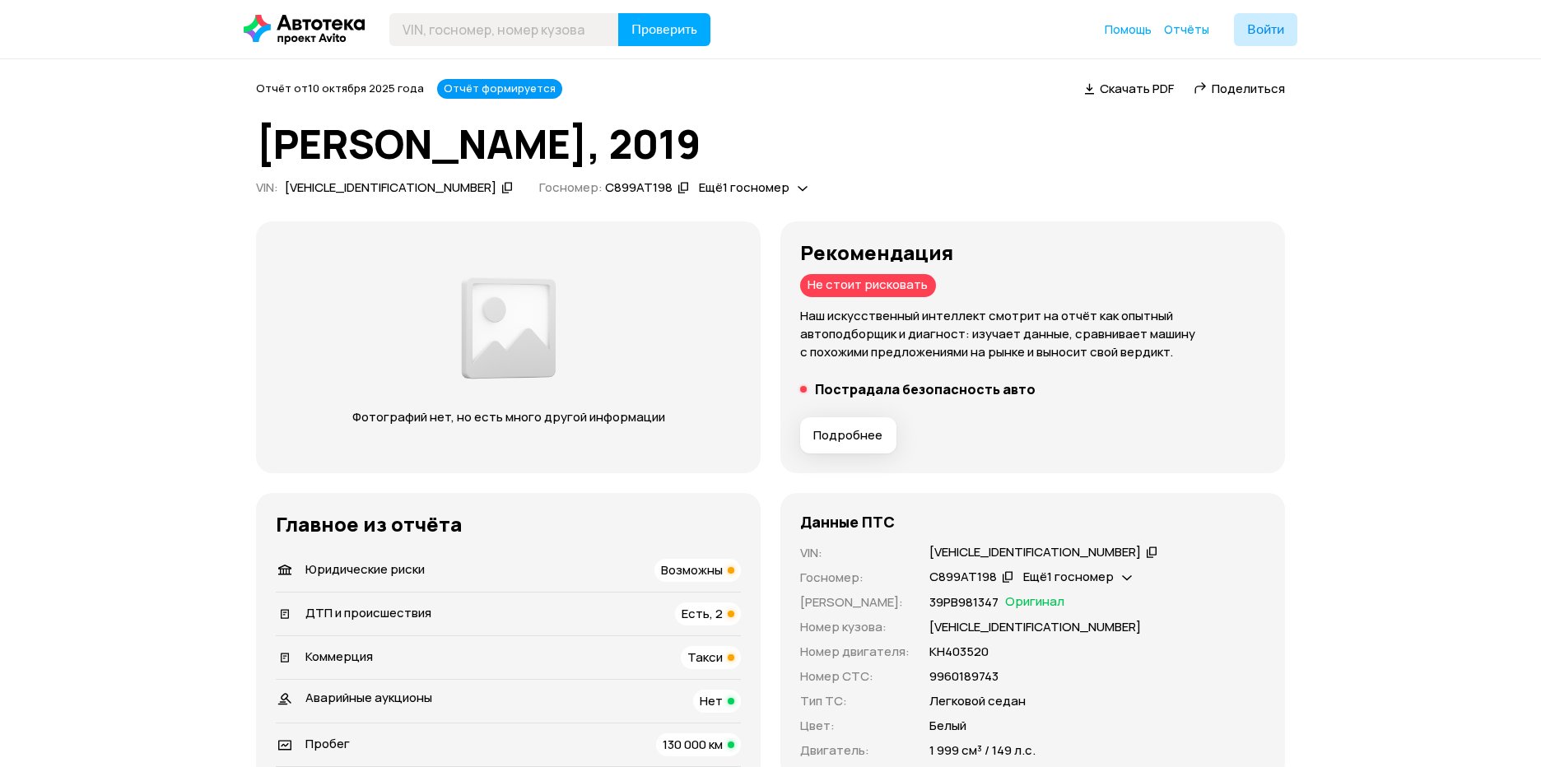 The height and width of the screenshot is (767, 1541). What do you see at coordinates (854, 726) in the screenshot?
I see `p: Цвет :` at bounding box center [854, 726].